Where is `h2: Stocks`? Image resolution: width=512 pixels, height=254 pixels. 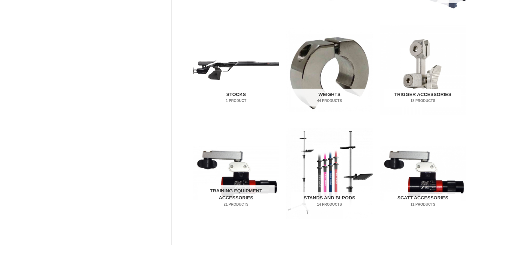 h2: Stocks is located at coordinates (236, 98).